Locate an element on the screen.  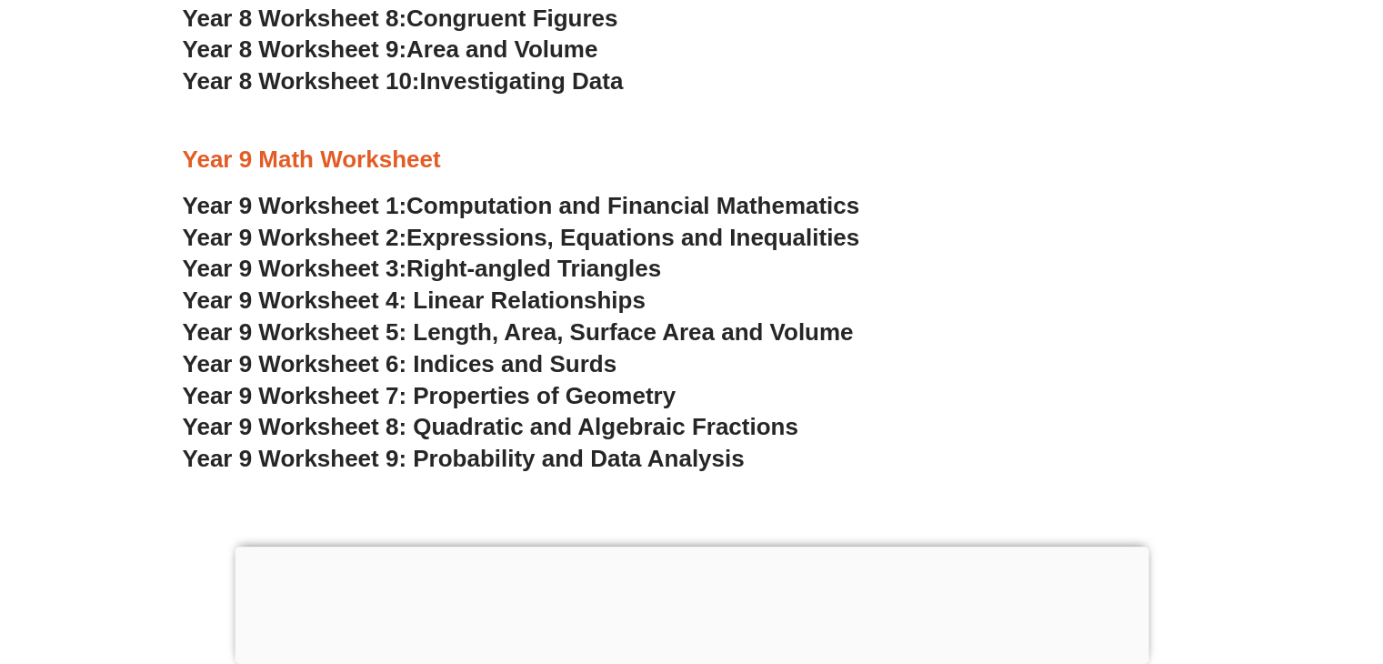
div: Chat Widget is located at coordinates (1231, 561).